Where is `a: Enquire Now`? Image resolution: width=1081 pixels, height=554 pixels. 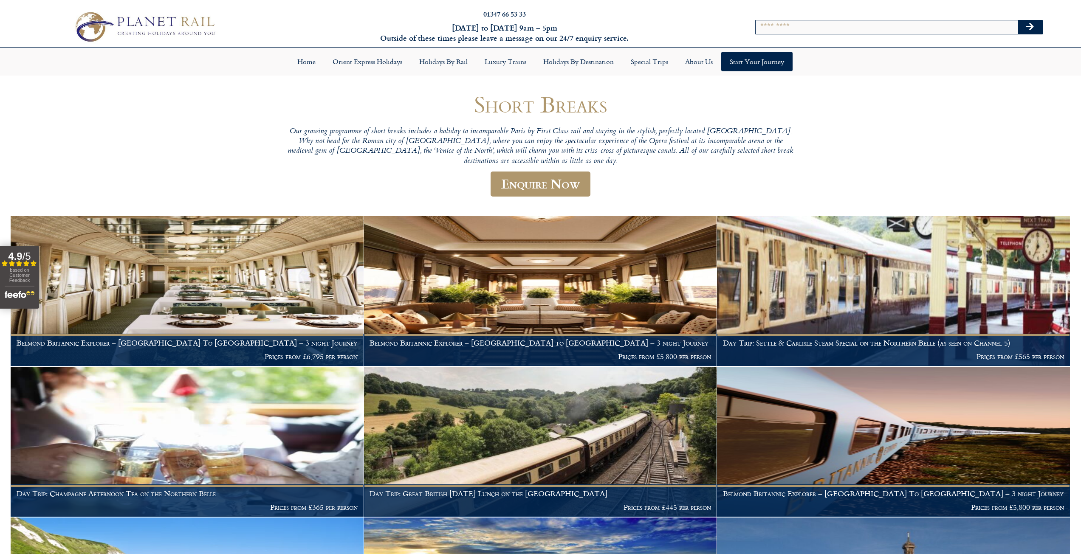 a: Enquire Now is located at coordinates (540, 184).